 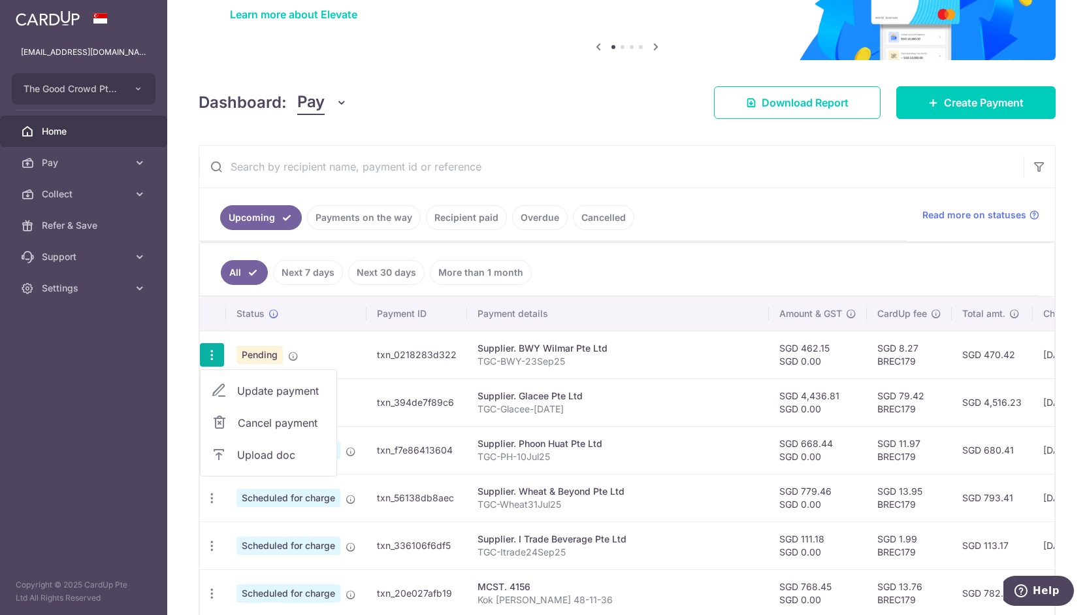 I want to click on a: Recipient paid, so click(x=467, y=218).